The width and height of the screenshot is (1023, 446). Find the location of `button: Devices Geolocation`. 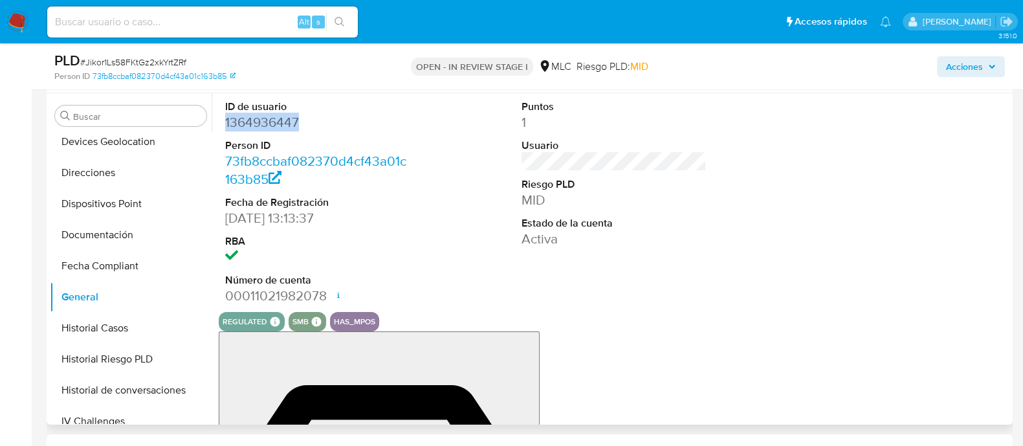

button: Devices Geolocation is located at coordinates (131, 142).